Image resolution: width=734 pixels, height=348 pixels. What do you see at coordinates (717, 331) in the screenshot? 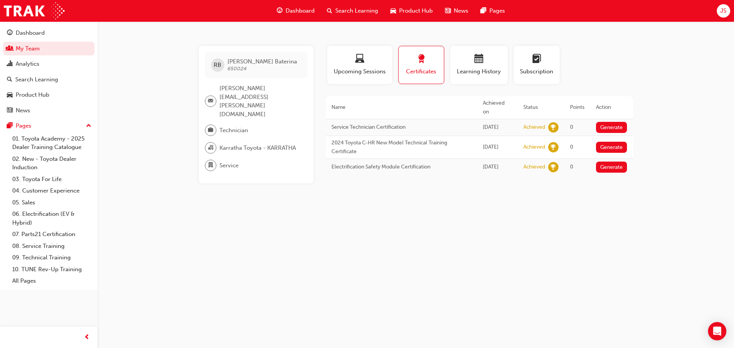
I see `div: Open Intercom Messenger` at bounding box center [717, 331].